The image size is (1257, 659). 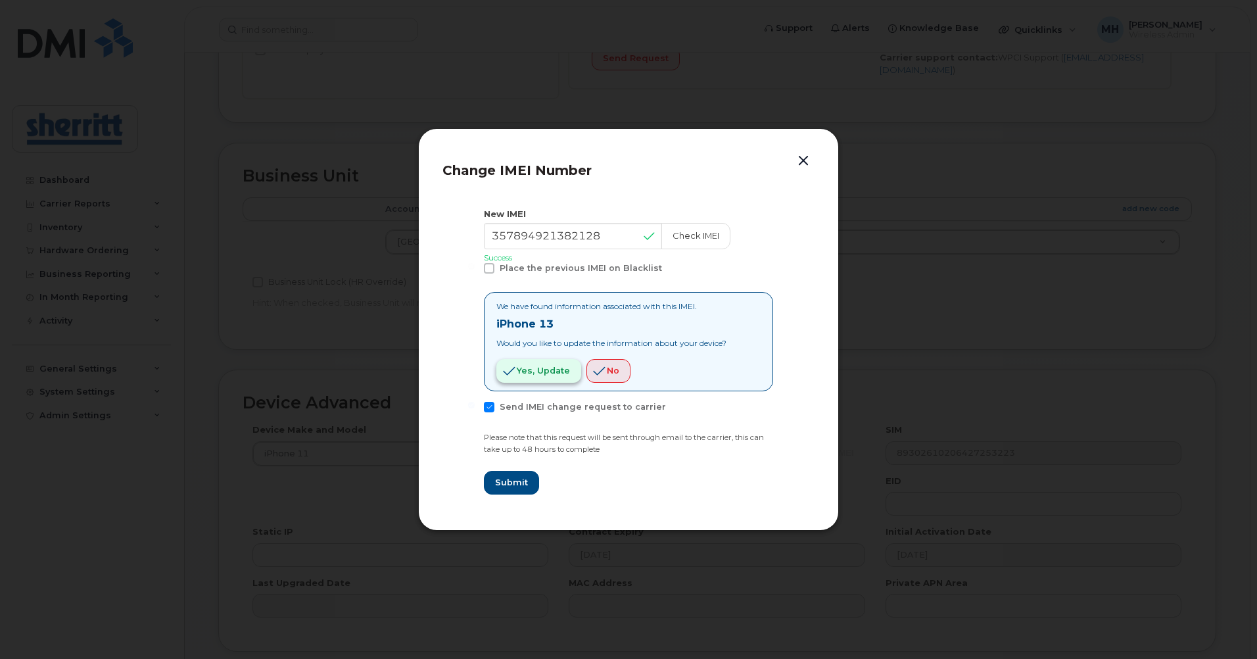 I want to click on span: Send IMEI change request to carrier, so click(x=583, y=406).